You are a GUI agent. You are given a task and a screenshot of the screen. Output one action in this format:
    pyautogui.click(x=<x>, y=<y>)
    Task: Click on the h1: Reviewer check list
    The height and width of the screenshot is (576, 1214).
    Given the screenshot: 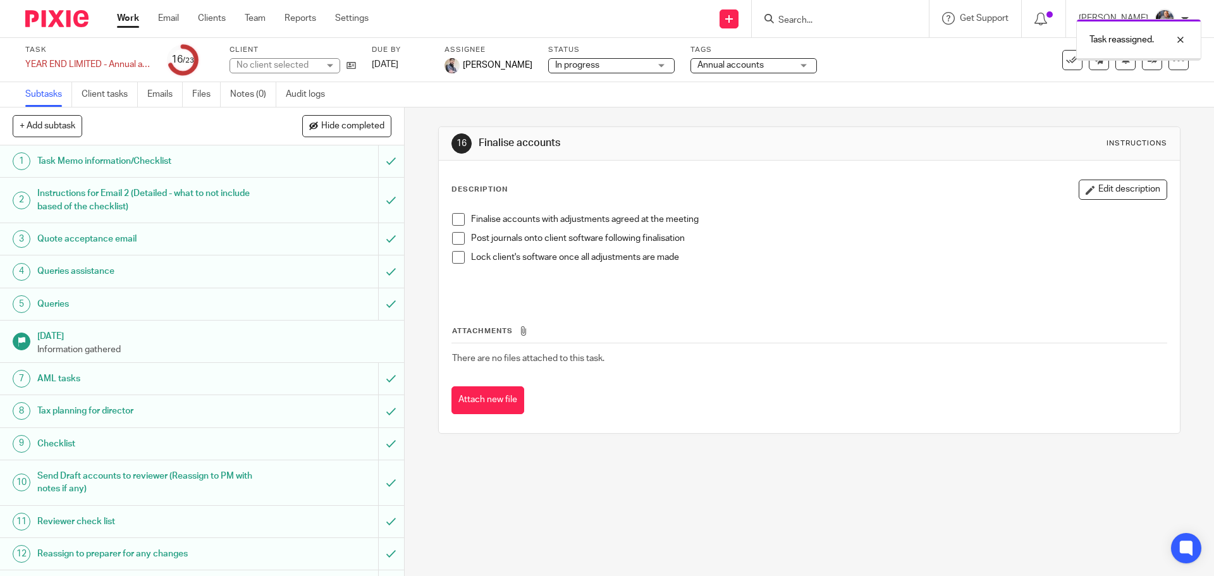 What is the action you would take?
    pyautogui.click(x=147, y=522)
    